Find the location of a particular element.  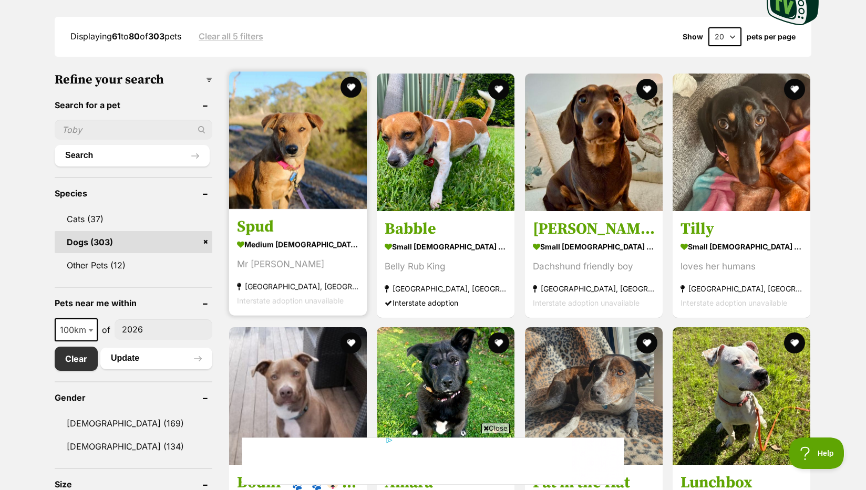

div: Interstate adoption is located at coordinates (446, 302).